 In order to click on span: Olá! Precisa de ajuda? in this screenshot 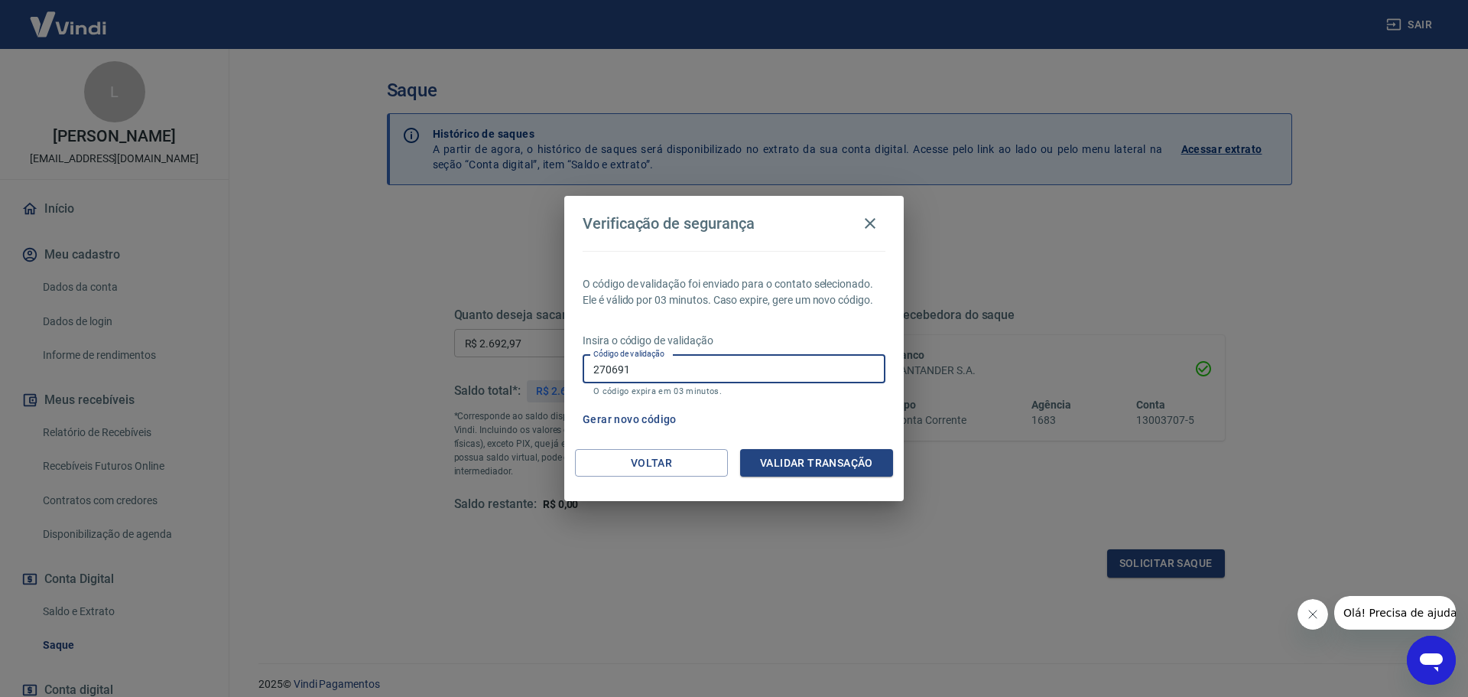, I will do `click(69, 17)`.